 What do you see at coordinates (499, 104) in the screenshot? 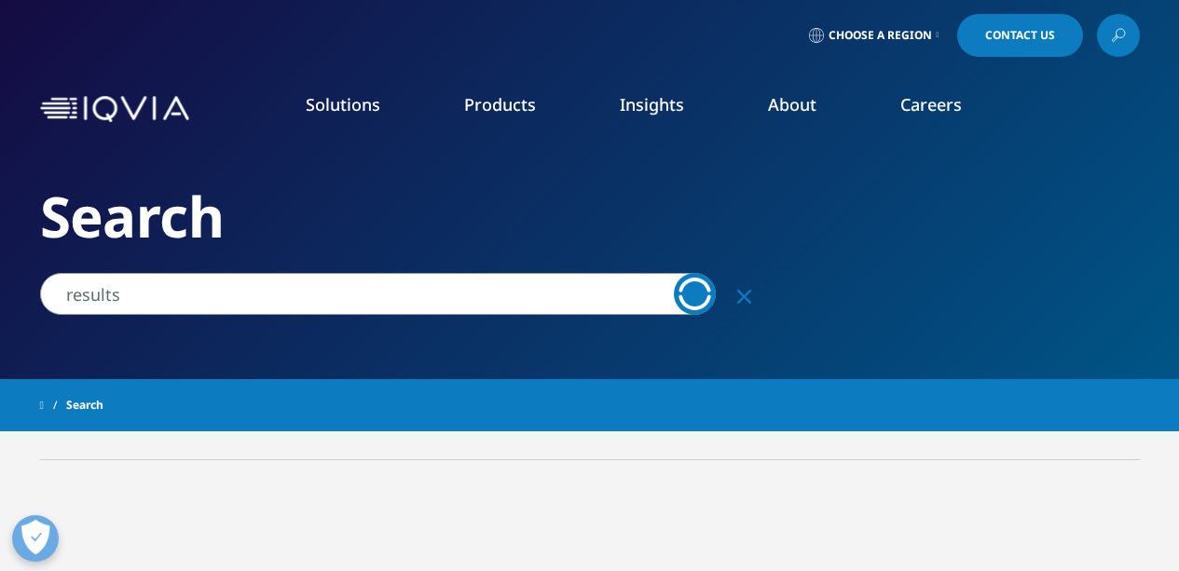
I see `a: Products` at bounding box center [499, 104].